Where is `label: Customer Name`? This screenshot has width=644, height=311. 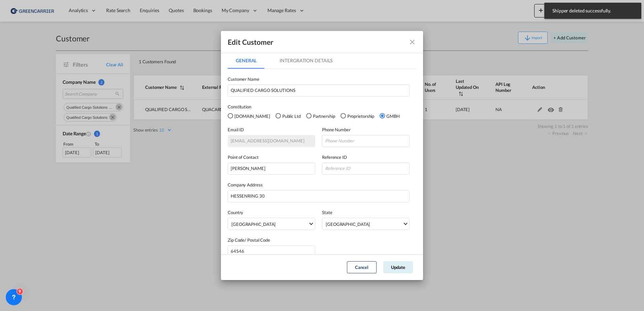 label: Customer Name is located at coordinates (319, 79).